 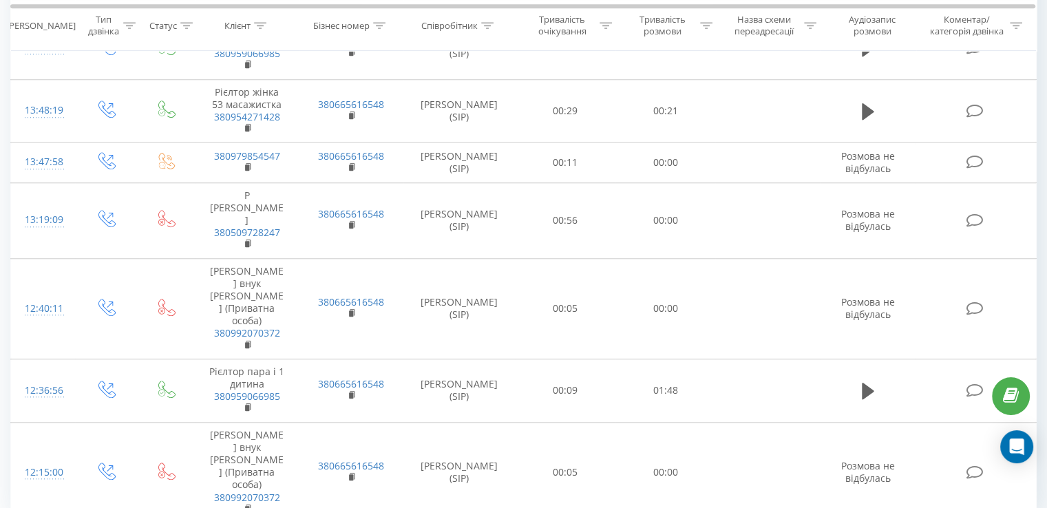 I want to click on td: 00:05, so click(x=565, y=308).